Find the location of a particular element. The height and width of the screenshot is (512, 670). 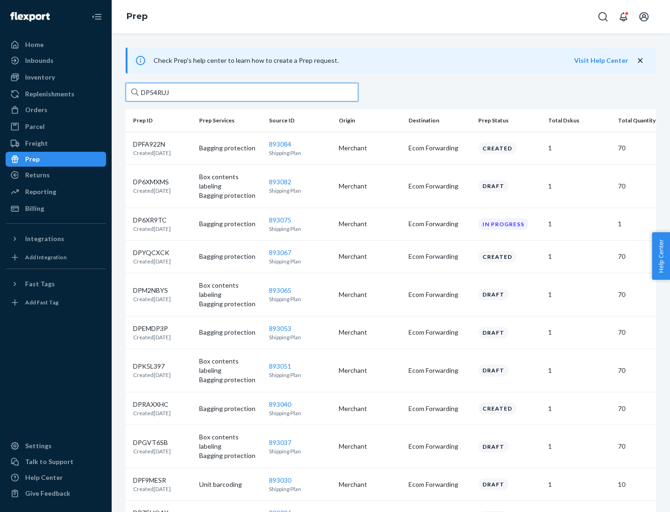

div: Inventory is located at coordinates (40, 77).